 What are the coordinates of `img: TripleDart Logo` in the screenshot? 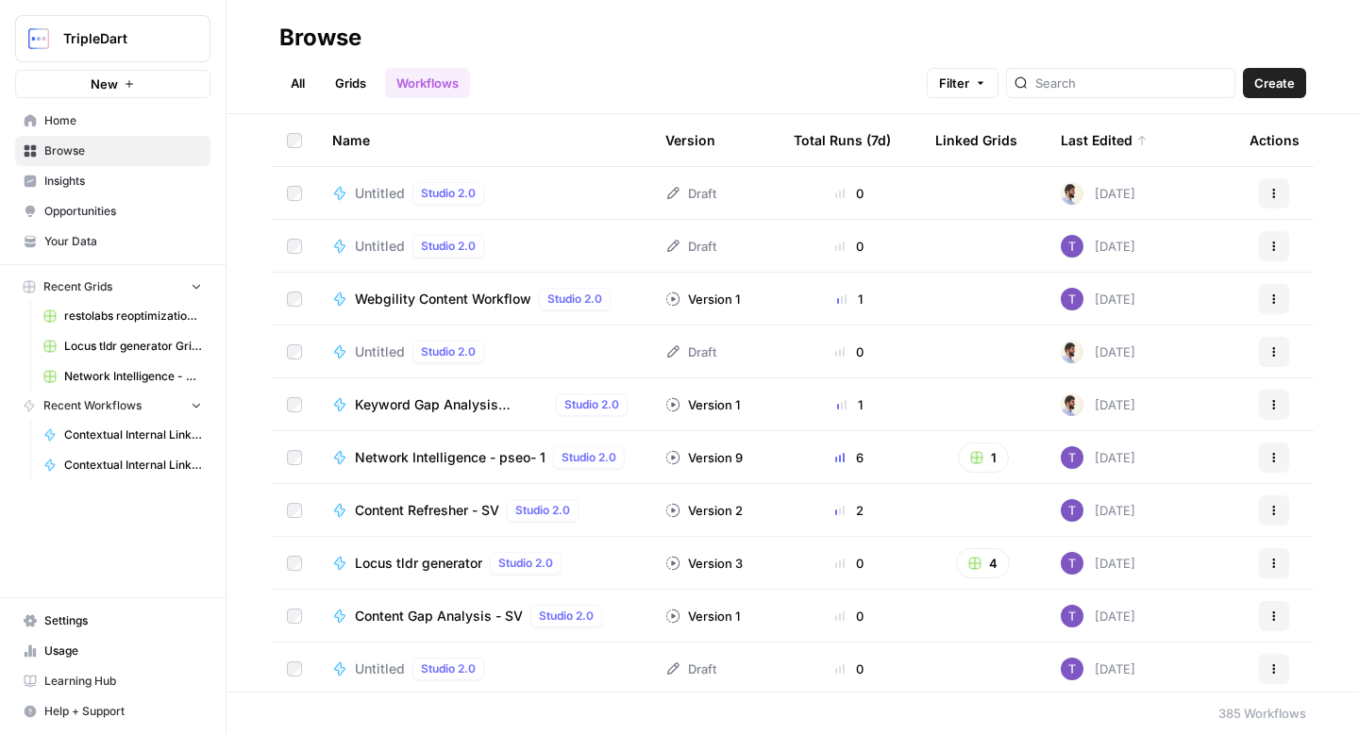 It's located at (39, 39).